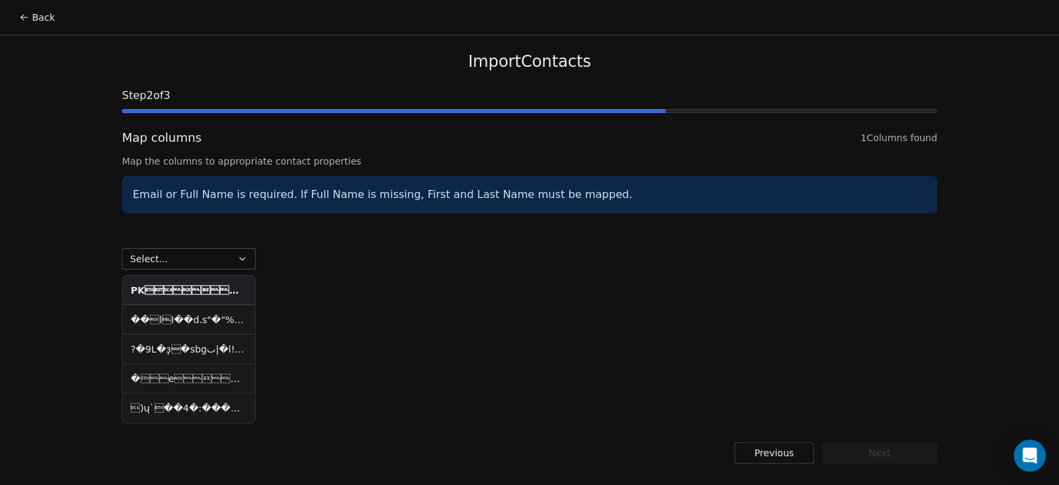  What do you see at coordinates (52, 27) in the screenshot?
I see `div: v 4.0.25` at bounding box center [52, 27].